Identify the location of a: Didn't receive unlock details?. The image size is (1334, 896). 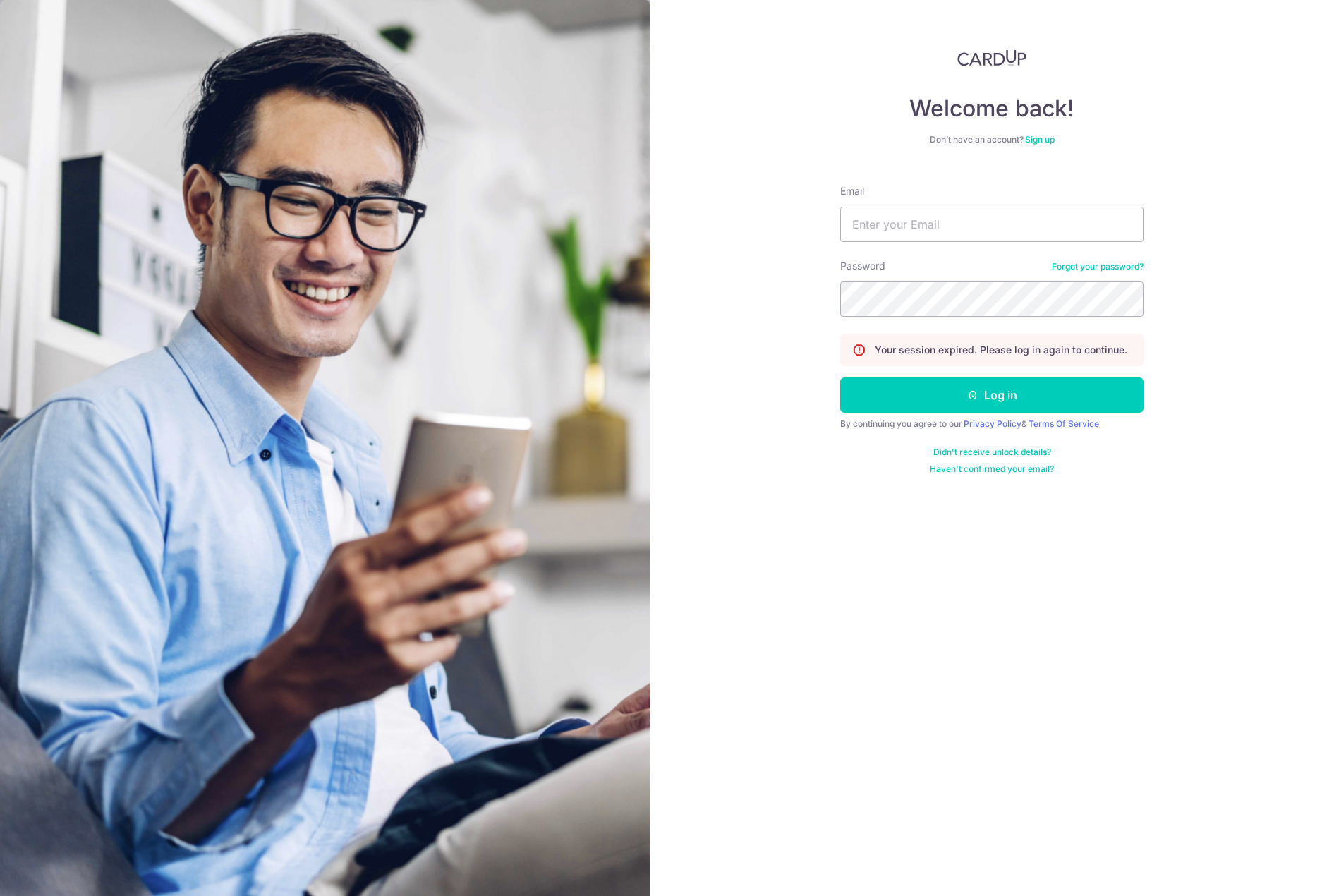
(992, 452).